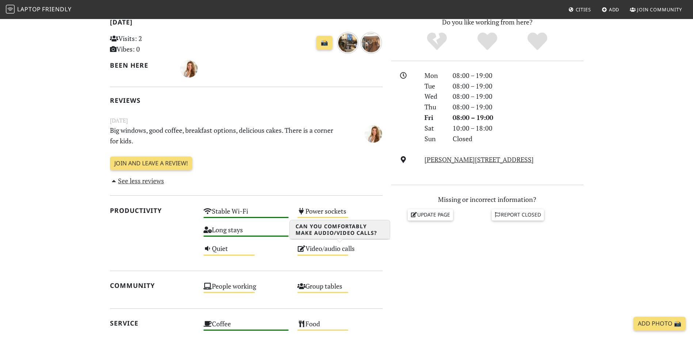  What do you see at coordinates (434, 138) in the screenshot?
I see `div: Sun` at bounding box center [434, 138].